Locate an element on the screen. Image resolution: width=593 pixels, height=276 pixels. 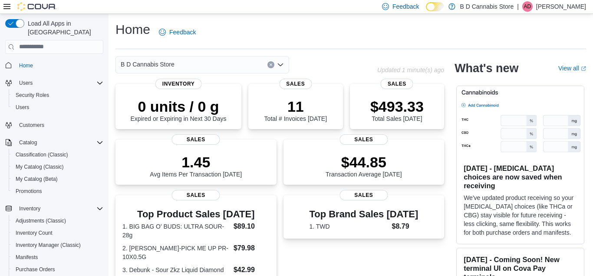
a: Home is located at coordinates (26, 66).